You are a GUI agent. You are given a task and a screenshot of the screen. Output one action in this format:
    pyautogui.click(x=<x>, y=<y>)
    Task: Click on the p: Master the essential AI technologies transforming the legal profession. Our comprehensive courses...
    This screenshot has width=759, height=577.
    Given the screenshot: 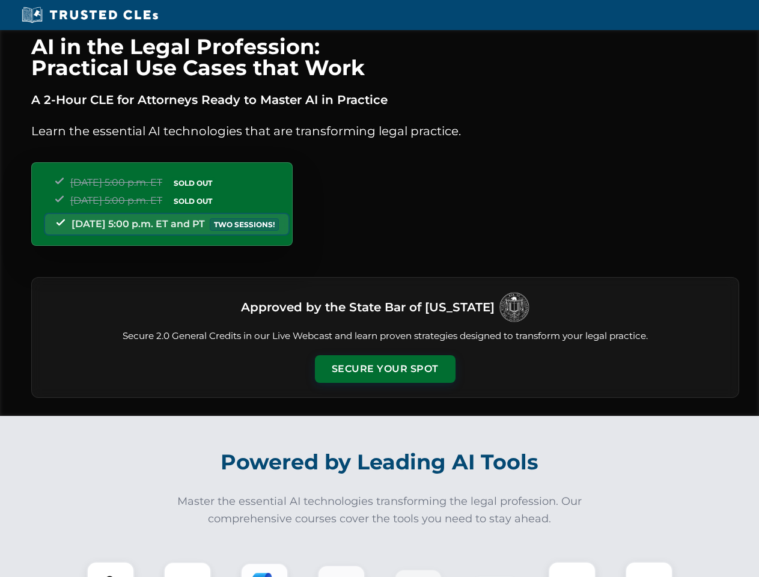 What is the action you would take?
    pyautogui.click(x=380, y=510)
    